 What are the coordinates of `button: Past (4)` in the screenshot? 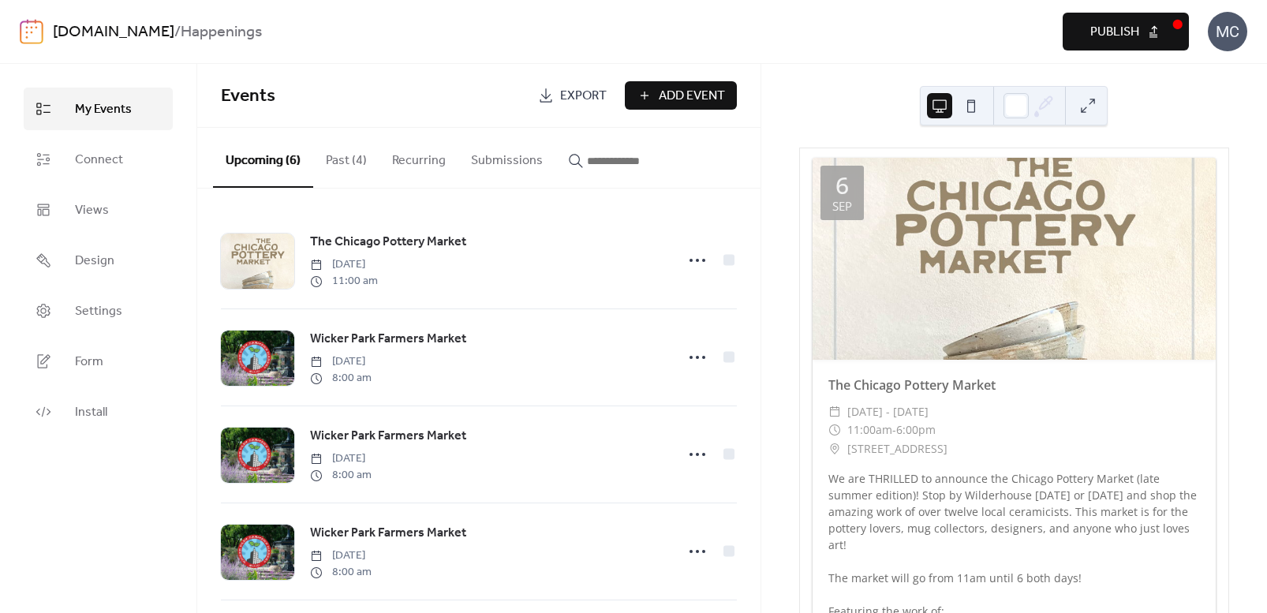 It's located at (346, 157).